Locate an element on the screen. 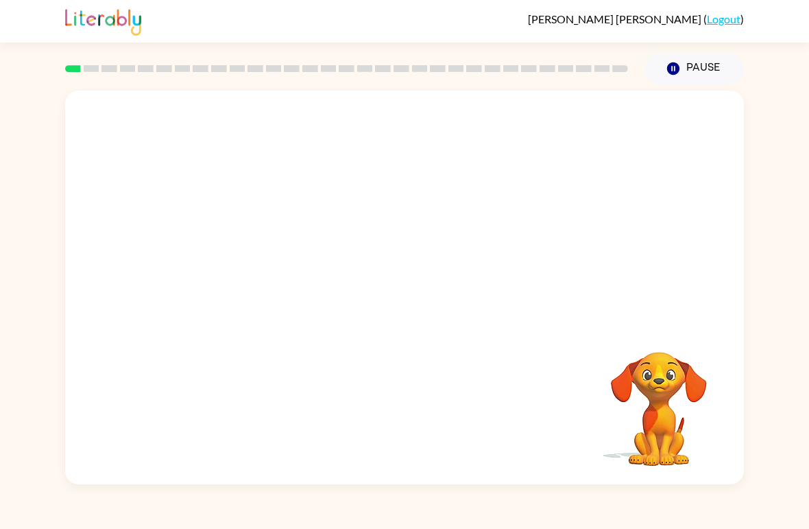  a: Logout is located at coordinates (723, 19).